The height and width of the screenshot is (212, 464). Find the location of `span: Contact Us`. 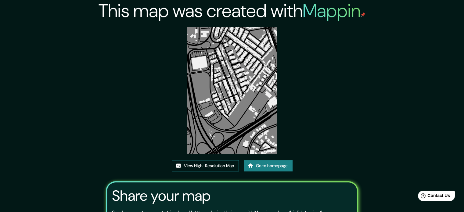

span: Contact Us is located at coordinates (29, 7).